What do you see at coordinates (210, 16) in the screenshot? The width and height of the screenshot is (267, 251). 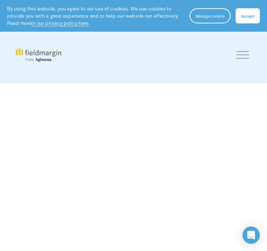 I see `button: Manage cookies` at bounding box center [210, 16].